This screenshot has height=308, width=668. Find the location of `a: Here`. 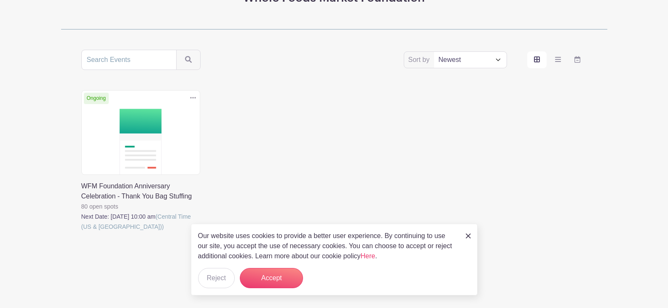

a: Here is located at coordinates (368, 256).